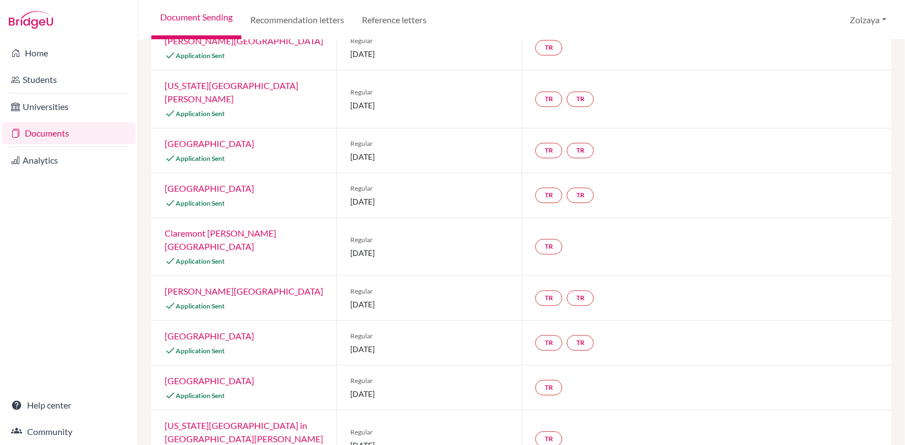  I want to click on a: Students, so click(69, 80).